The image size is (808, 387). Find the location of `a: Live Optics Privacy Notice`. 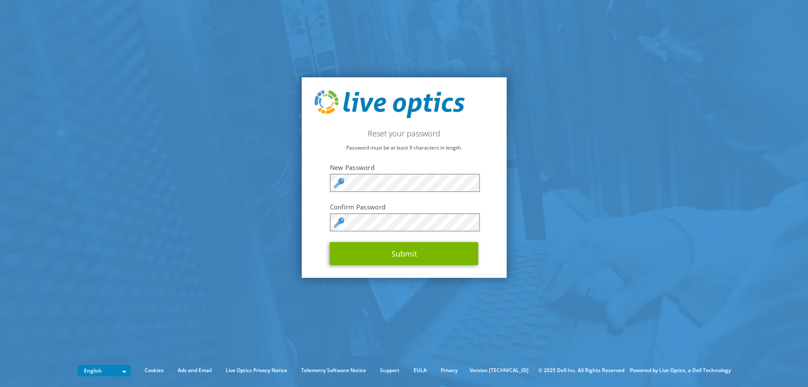

a: Live Optics Privacy Notice is located at coordinates (256, 370).